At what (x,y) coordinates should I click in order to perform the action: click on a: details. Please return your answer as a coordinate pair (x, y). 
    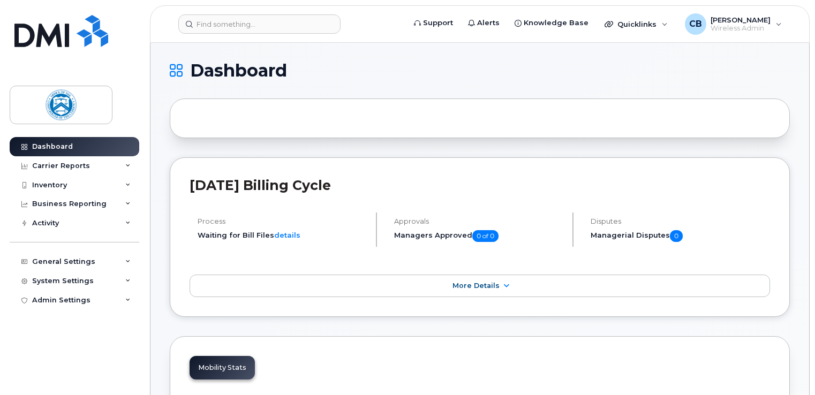
    Looking at the image, I should click on (287, 235).